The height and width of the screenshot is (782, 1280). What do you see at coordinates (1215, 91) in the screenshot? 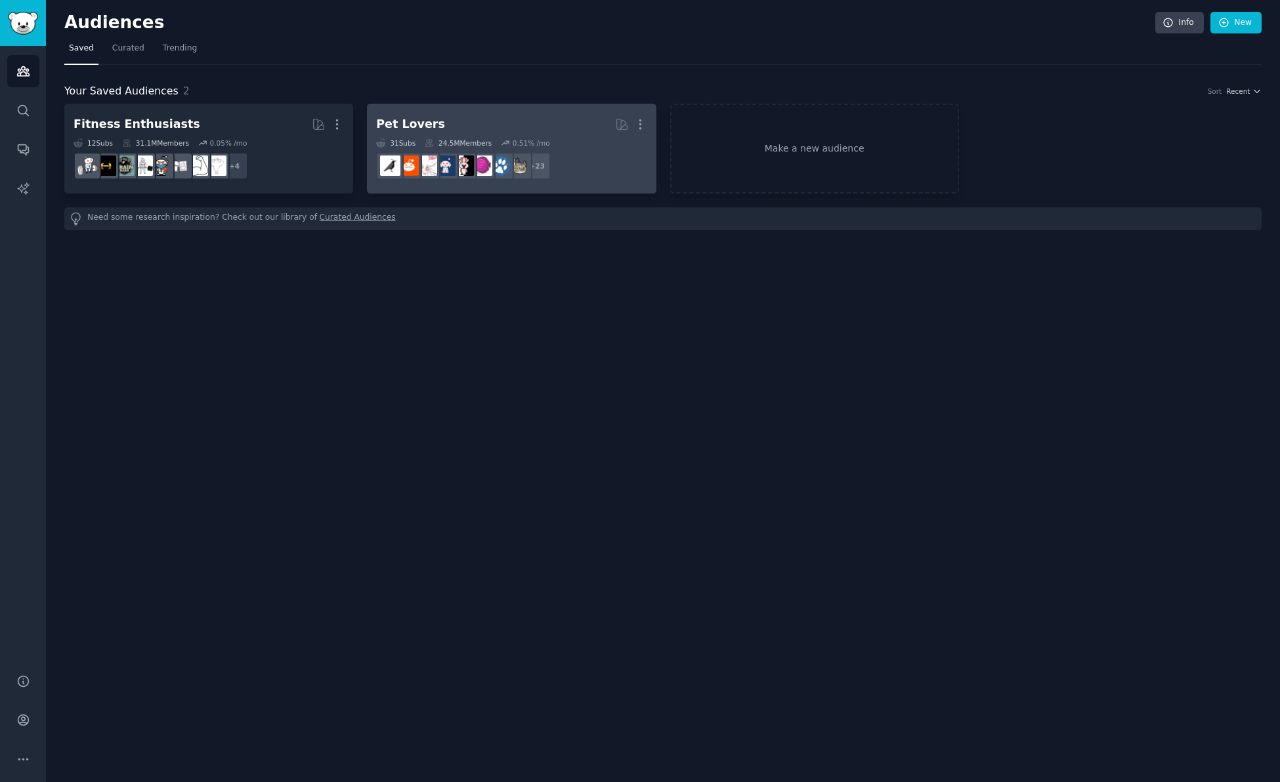
I see `div: Sort` at bounding box center [1215, 91].